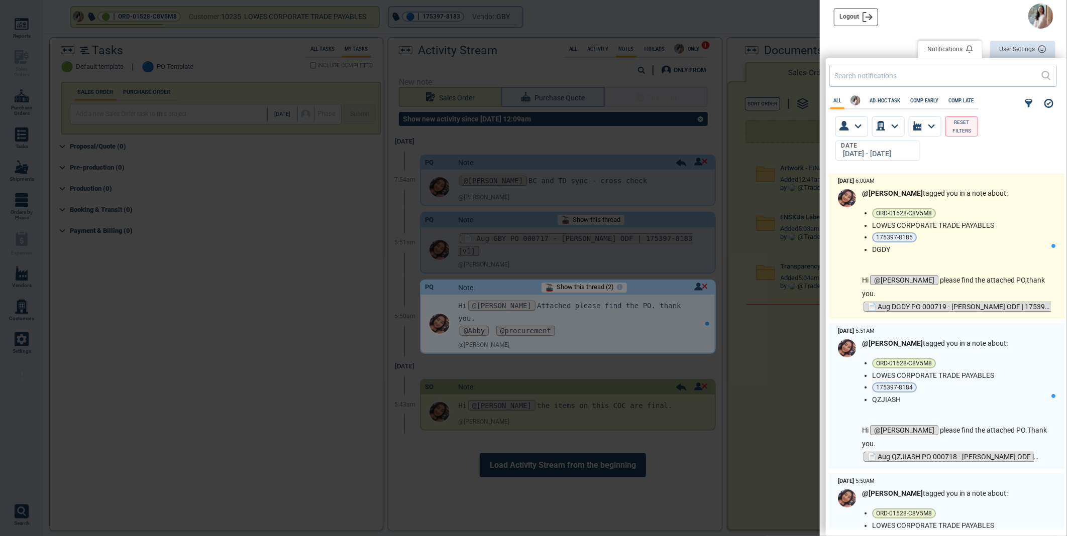 The image size is (1067, 536). What do you see at coordinates (950, 49) in the screenshot?
I see `button: Notifications` at bounding box center [950, 49].